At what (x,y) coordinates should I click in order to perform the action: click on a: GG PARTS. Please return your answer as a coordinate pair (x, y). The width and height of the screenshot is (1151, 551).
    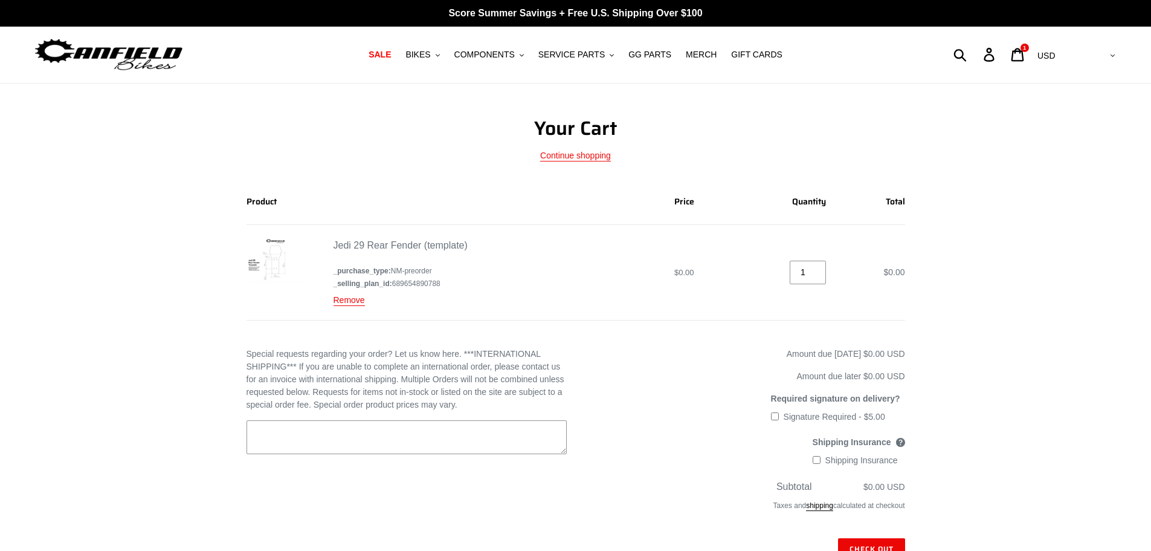
    Looking at the image, I should click on (650, 54).